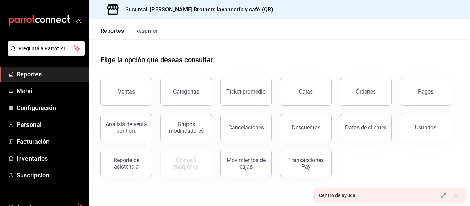 The height and width of the screenshot is (206, 470). What do you see at coordinates (50, 108) in the screenshot?
I see `span: Configuración` at bounding box center [50, 108].